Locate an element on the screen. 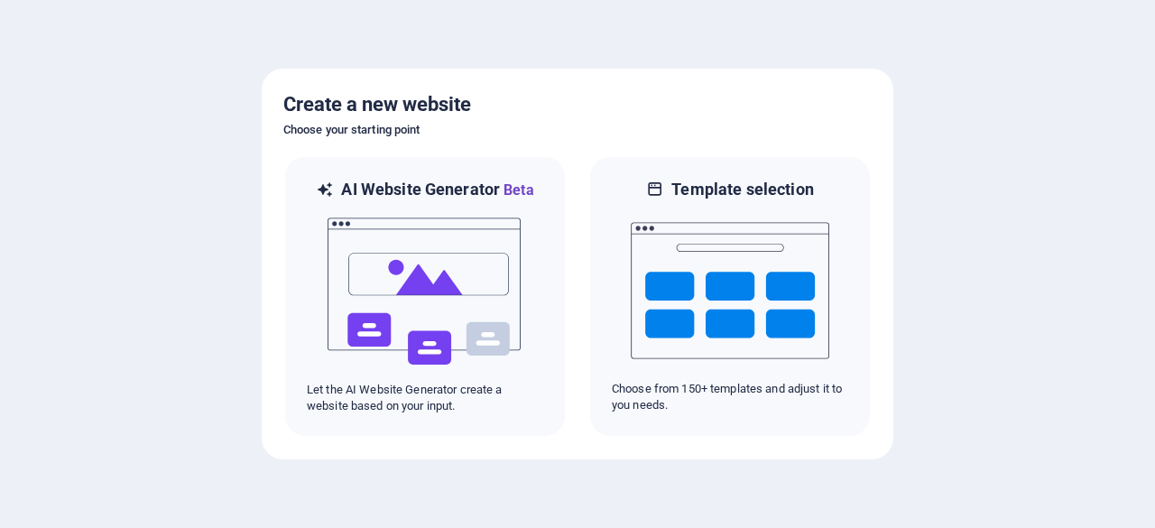 The image size is (1155, 528). p: Choose from 150+ templates and adjust it to you needs. is located at coordinates (730, 397).